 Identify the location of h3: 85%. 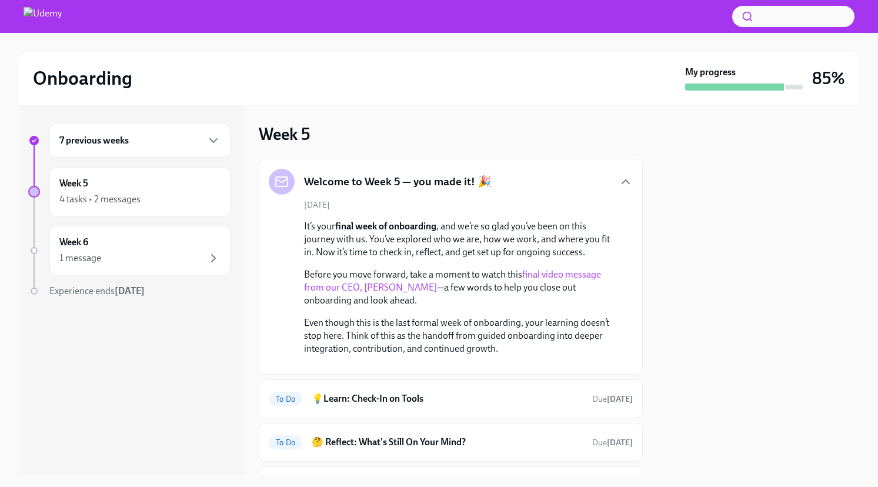
(829, 78).